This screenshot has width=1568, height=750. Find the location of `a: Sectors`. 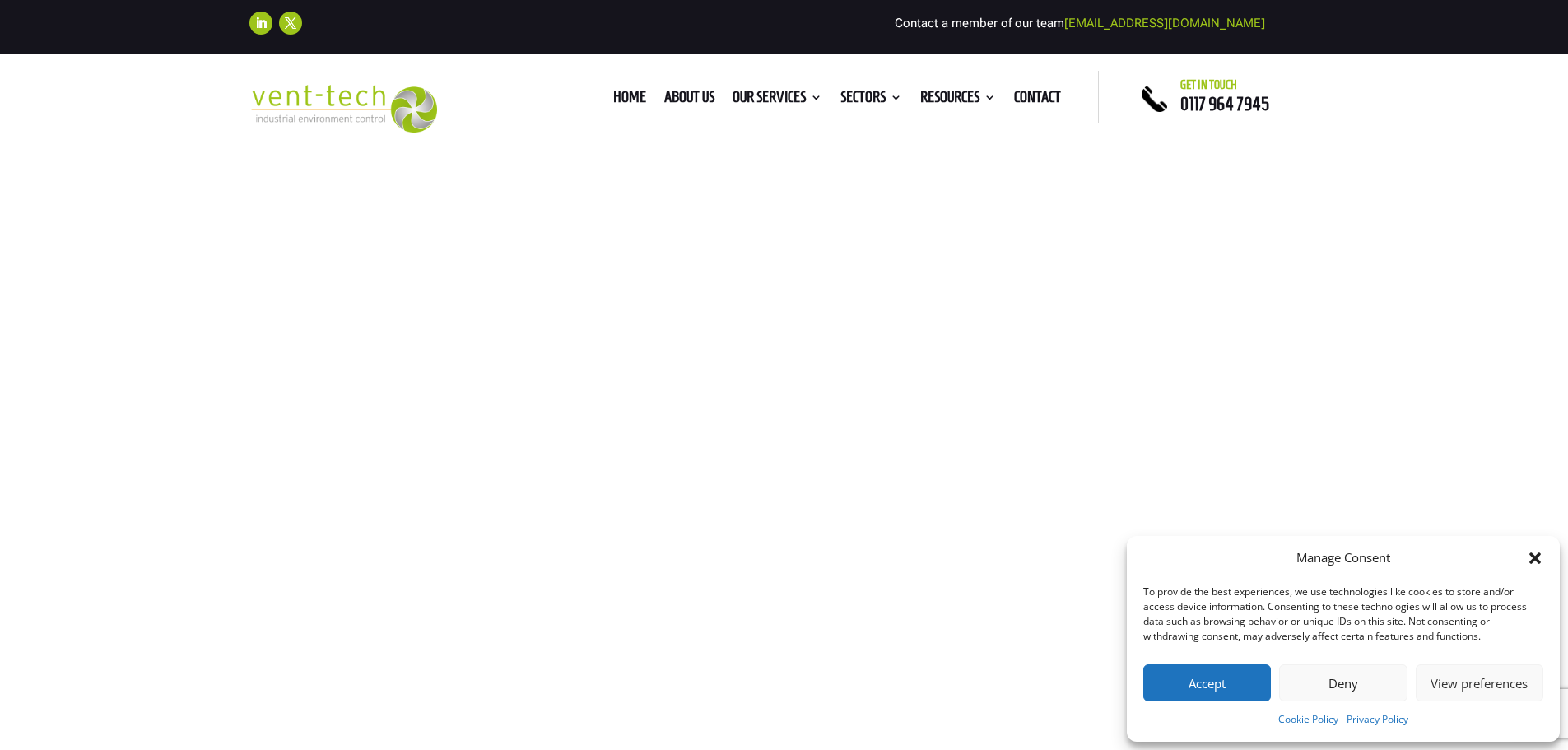

a: Sectors is located at coordinates (871, 100).